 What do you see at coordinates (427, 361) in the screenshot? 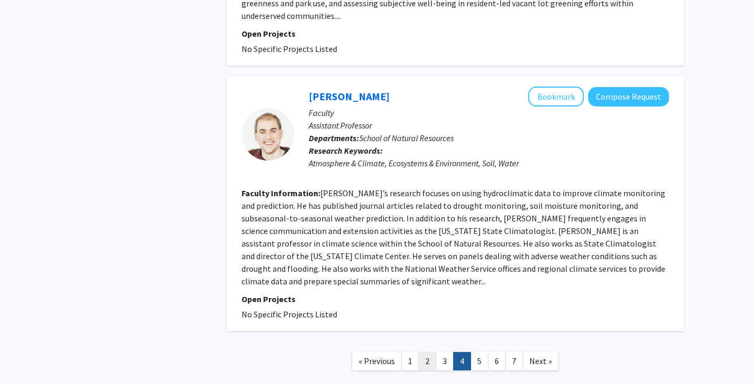
I see `a: 2` at bounding box center [427, 361].